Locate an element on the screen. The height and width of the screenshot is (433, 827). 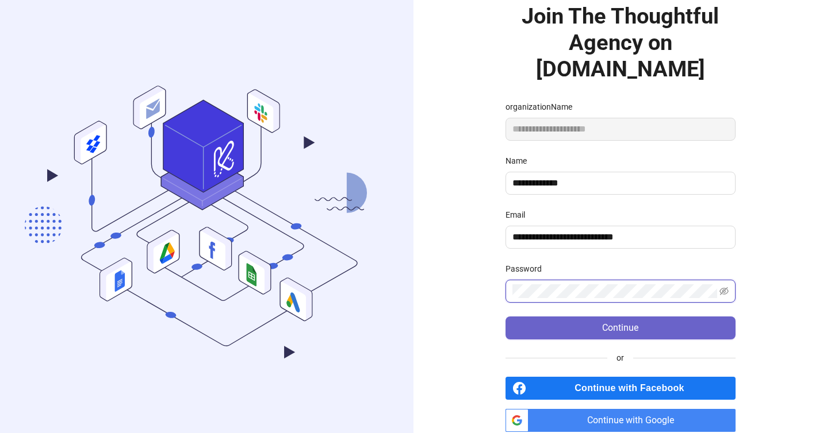
label: Password is located at coordinates (527, 269).